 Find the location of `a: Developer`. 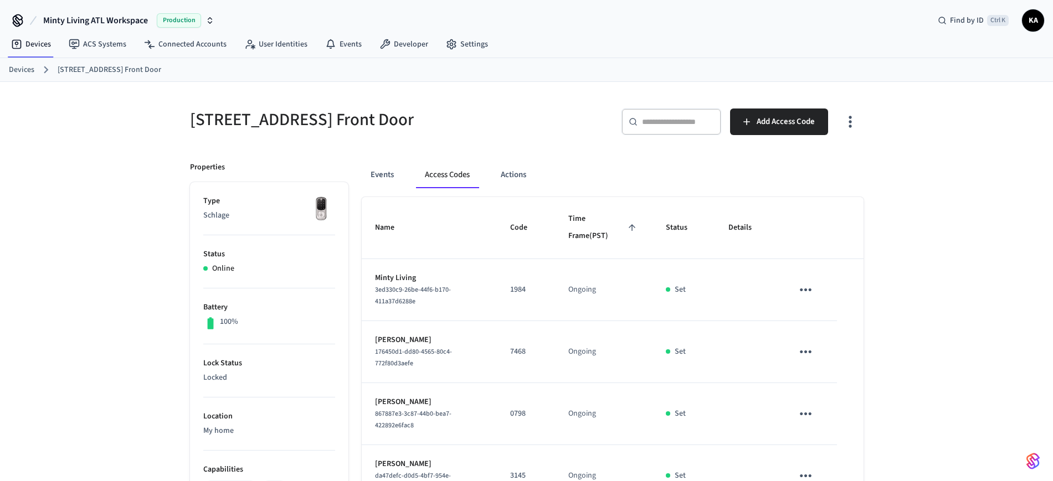

a: Developer is located at coordinates (404, 44).